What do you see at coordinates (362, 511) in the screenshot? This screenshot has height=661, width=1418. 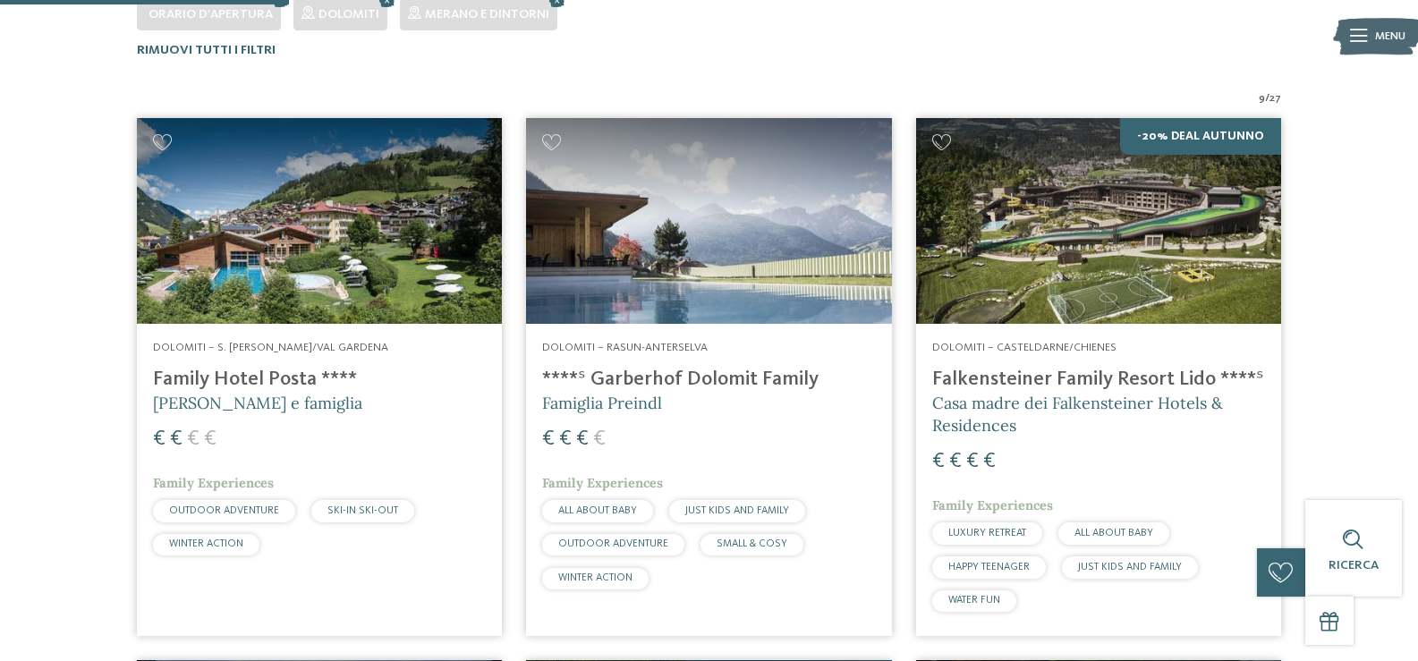 I see `span: SKI-IN SKI-OUT` at bounding box center [362, 511].